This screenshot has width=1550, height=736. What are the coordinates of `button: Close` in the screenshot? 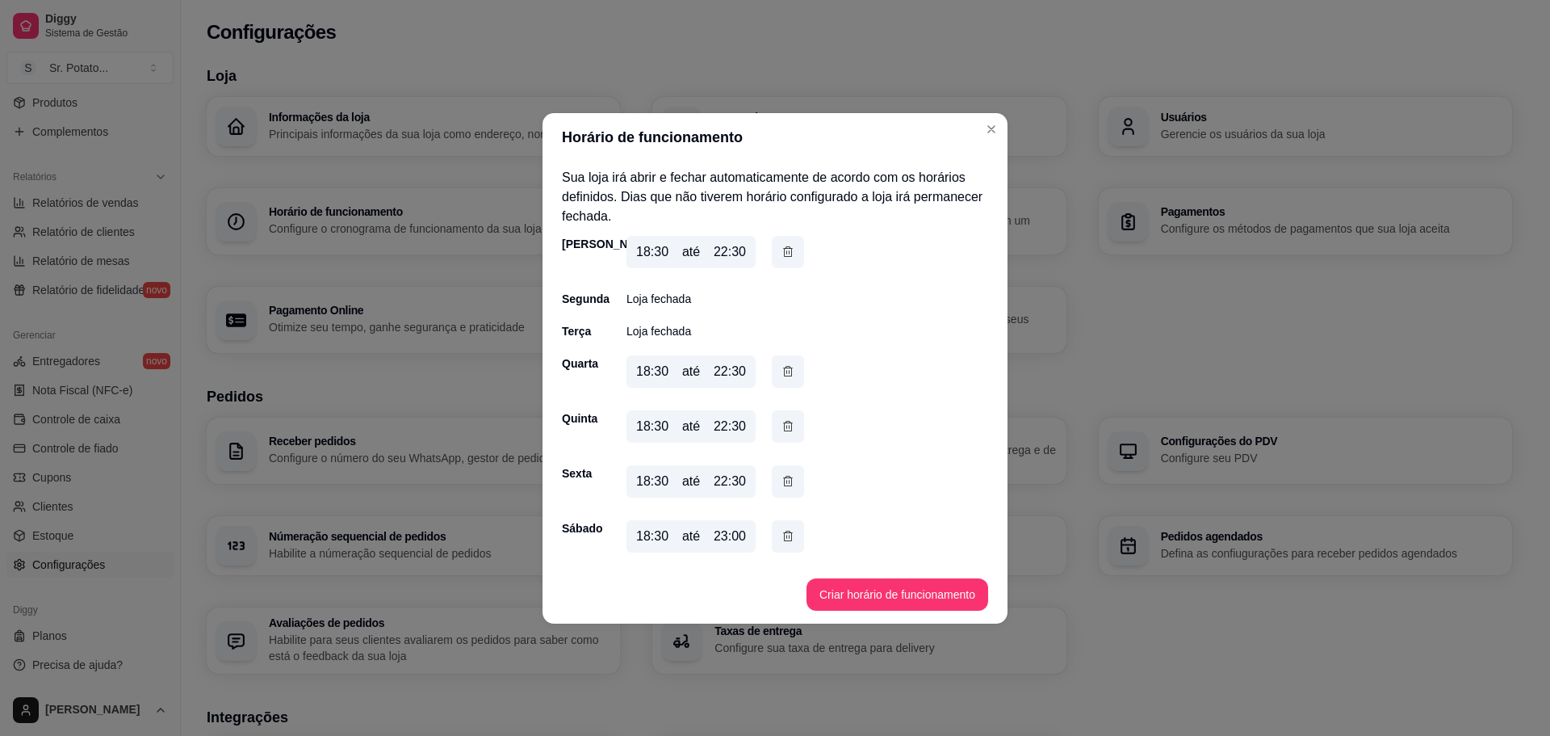 It's located at (991, 129).